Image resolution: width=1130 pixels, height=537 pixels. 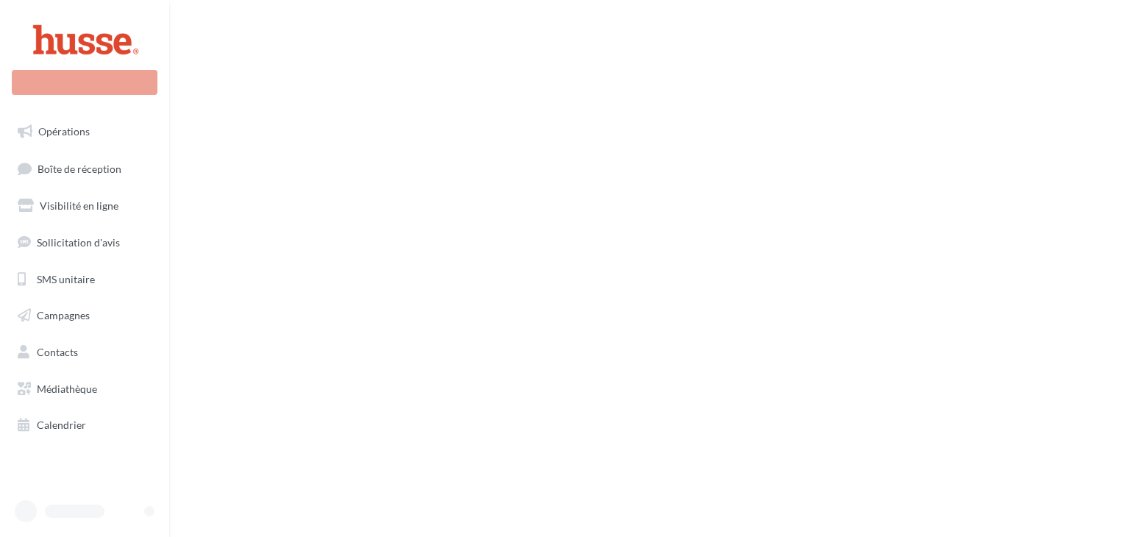 What do you see at coordinates (64, 131) in the screenshot?
I see `span: Opérations` at bounding box center [64, 131].